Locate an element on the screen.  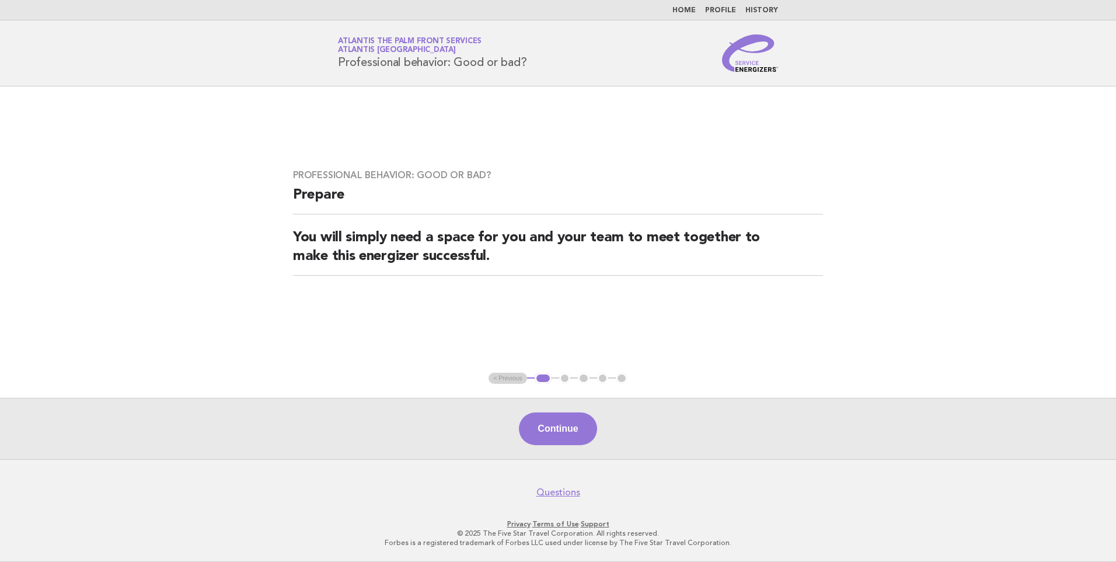
h2: You will simply need a space for you and your team to meet together to make this energizer succes... is located at coordinates (558, 252).